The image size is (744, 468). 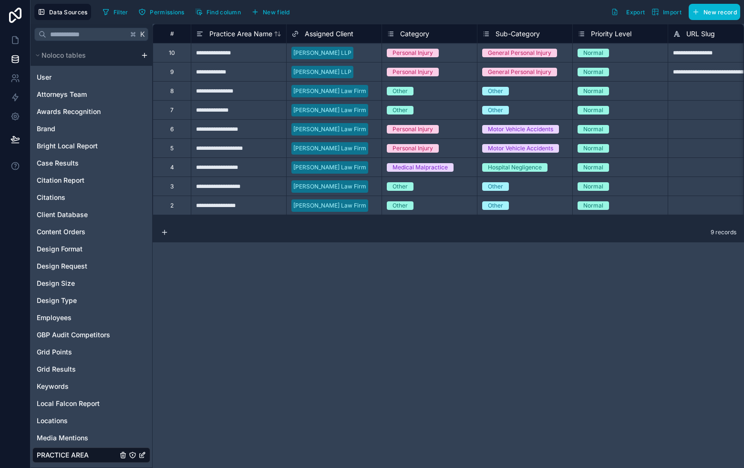 What do you see at coordinates (172, 148) in the screenshot?
I see `div: 5` at bounding box center [172, 148].